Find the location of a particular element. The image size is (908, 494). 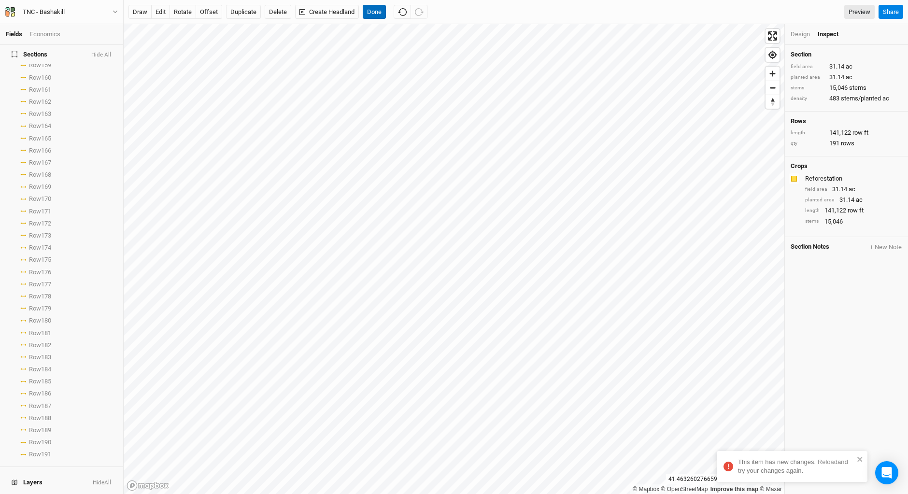

span: ac is located at coordinates (849, 77).